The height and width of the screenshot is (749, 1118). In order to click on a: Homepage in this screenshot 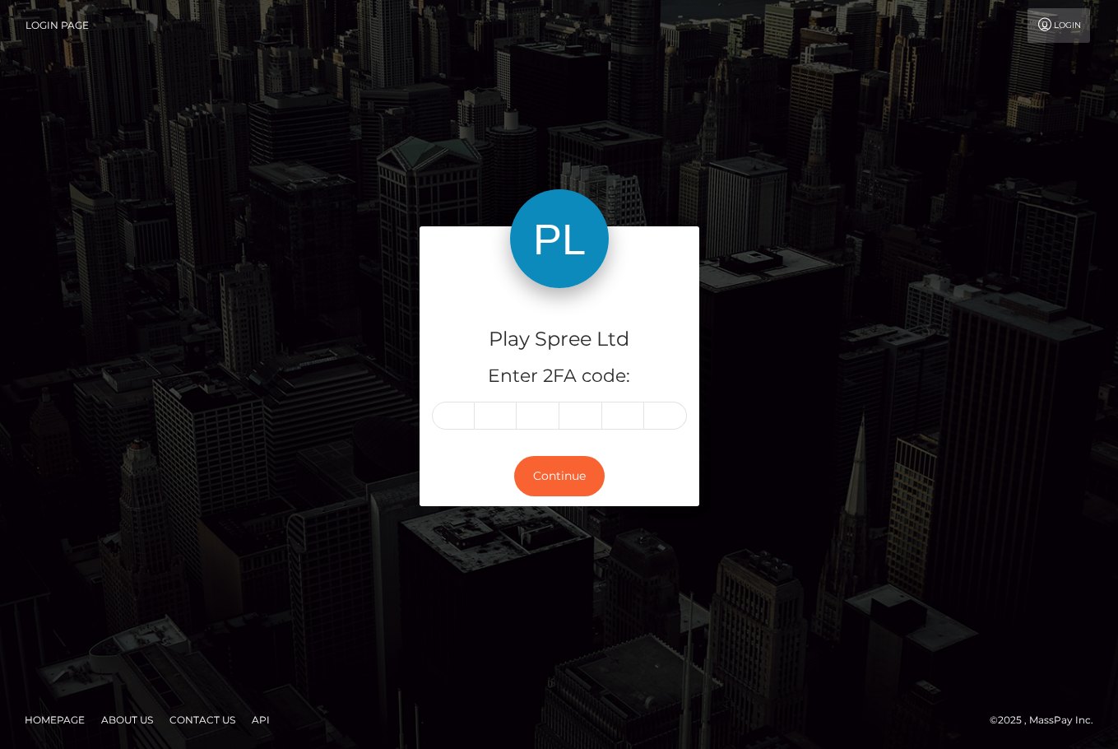, I will do `click(54, 719)`.